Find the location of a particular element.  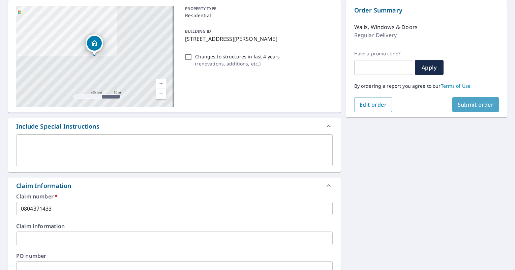

label: Claim number is located at coordinates (174, 196).